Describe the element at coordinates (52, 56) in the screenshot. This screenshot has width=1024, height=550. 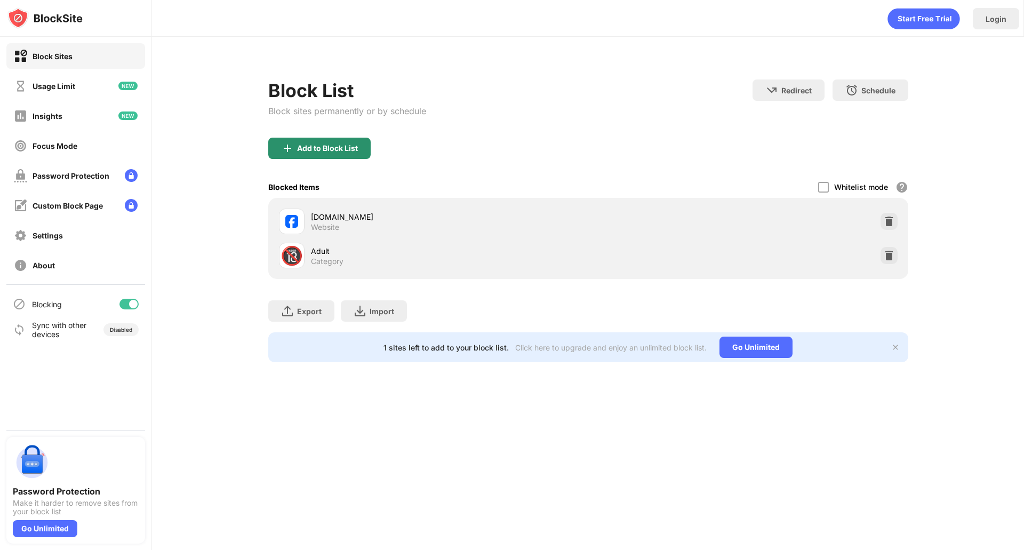
I see `div: Block Sites` at that location.